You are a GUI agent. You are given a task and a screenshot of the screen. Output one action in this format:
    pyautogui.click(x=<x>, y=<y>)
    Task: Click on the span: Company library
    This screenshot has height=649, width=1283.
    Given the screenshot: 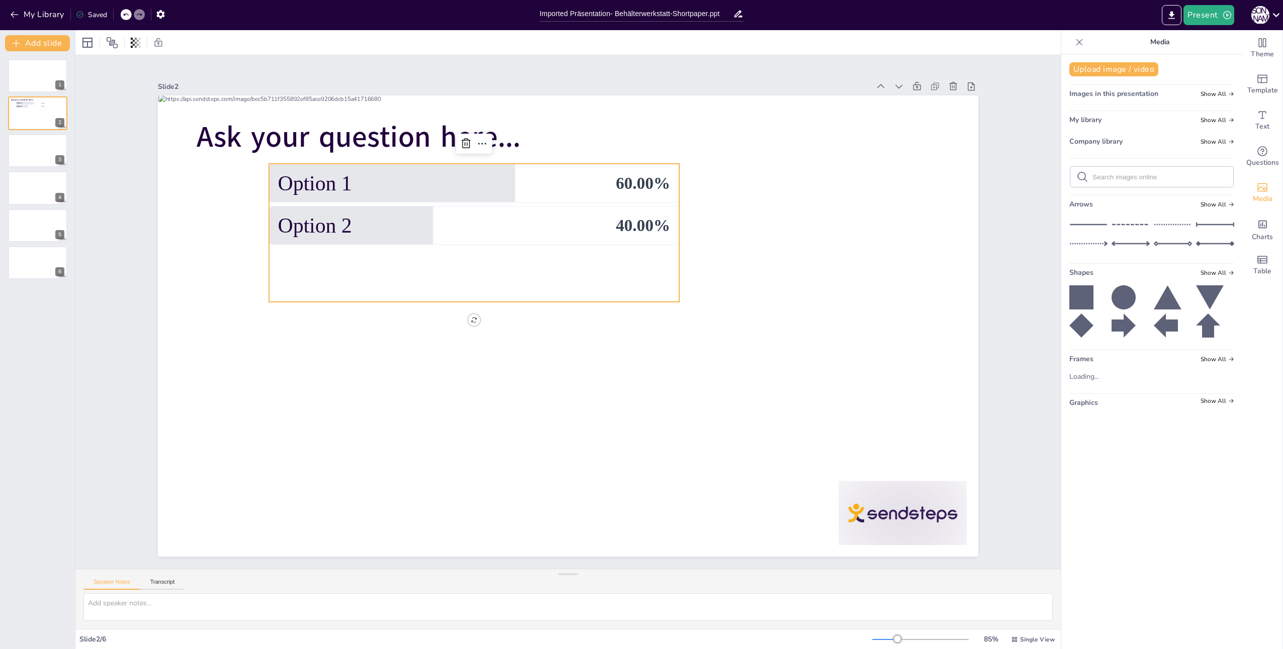 What is the action you would take?
    pyautogui.click(x=1096, y=141)
    